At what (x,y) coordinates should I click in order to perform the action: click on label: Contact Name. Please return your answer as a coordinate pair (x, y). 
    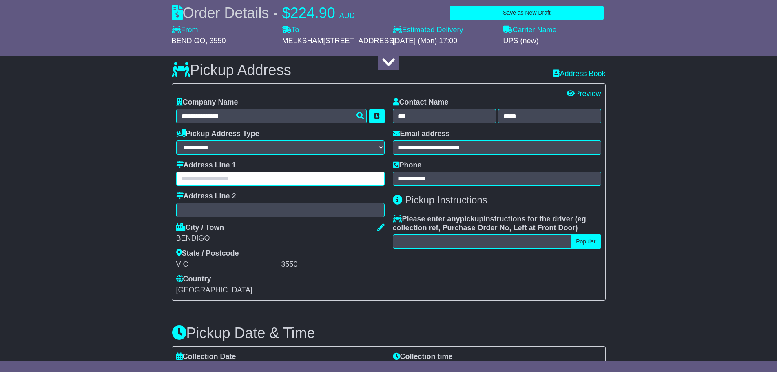
    Looking at the image, I should click on (421, 102).